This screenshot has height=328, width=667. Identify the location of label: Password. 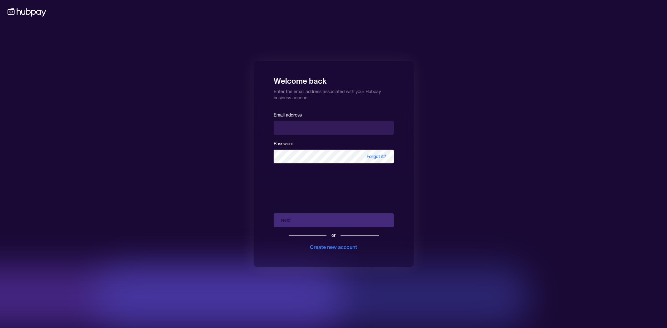
(283, 144).